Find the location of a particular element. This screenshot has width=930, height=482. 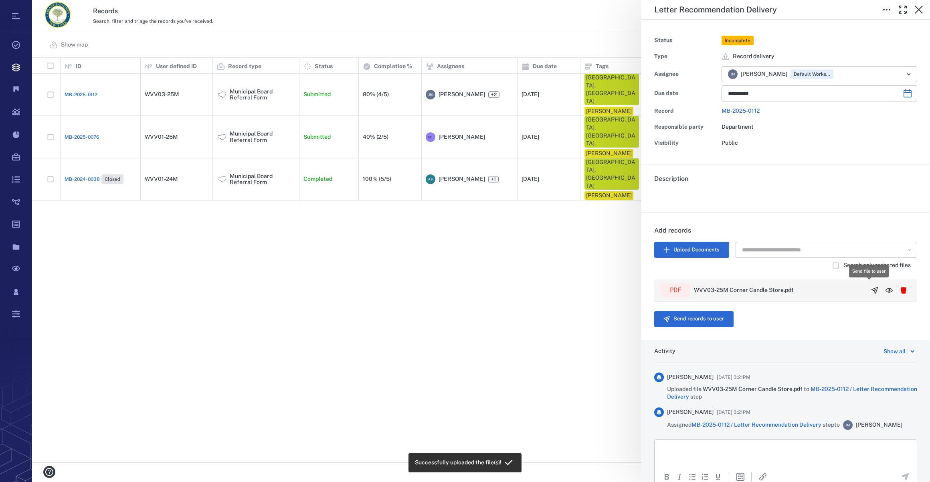

a: MB-2025-0112 / Letter Recommendation Delivery is located at coordinates (756, 424).